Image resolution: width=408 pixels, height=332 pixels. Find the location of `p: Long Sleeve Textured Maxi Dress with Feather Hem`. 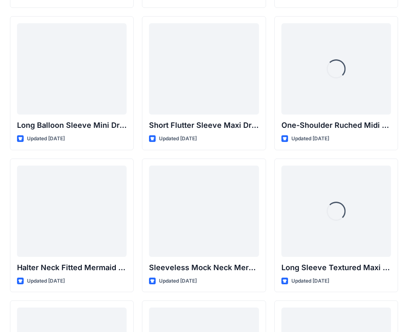

p: Long Sleeve Textured Maxi Dress with Feather Hem is located at coordinates (336, 268).